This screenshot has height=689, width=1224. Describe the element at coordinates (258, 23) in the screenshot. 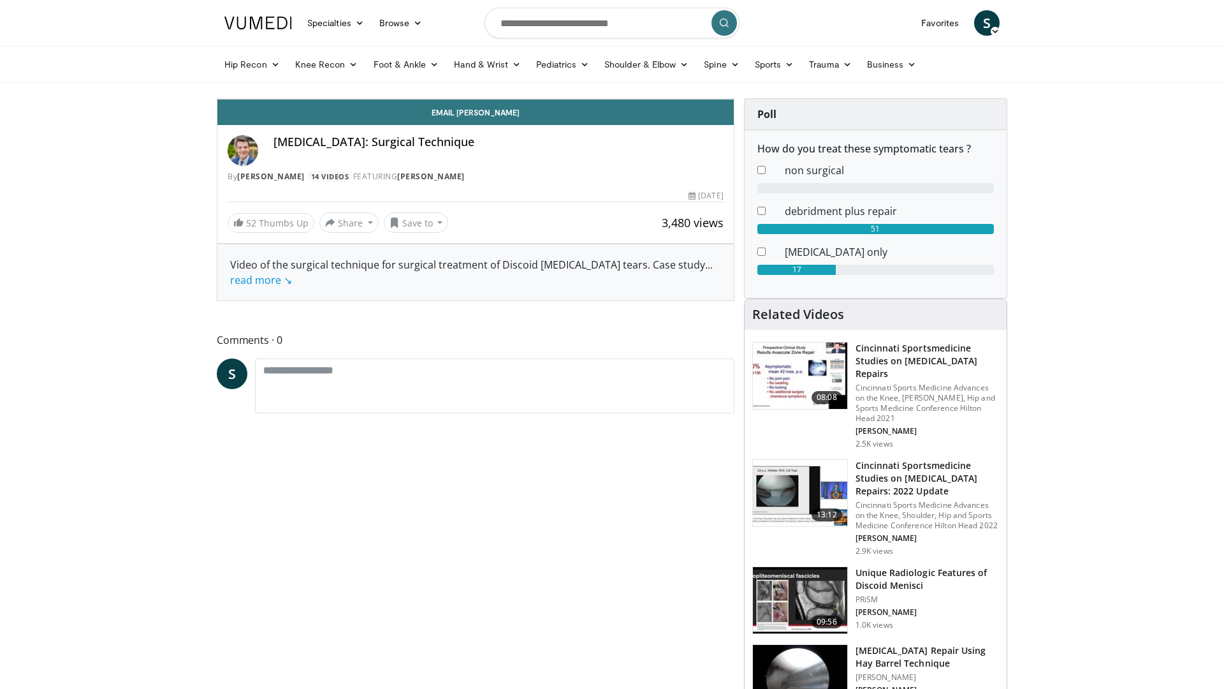

I see `img: VuMedi Logo` at that location.